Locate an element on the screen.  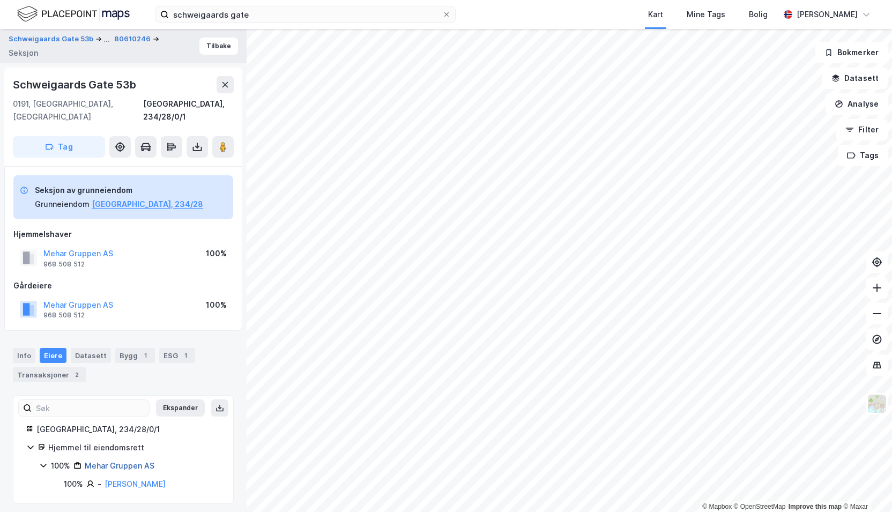
button: Ekspander is located at coordinates (180, 408).